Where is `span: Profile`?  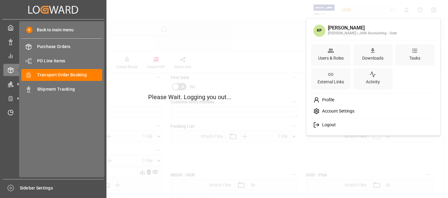
span: Profile is located at coordinates (327, 100).